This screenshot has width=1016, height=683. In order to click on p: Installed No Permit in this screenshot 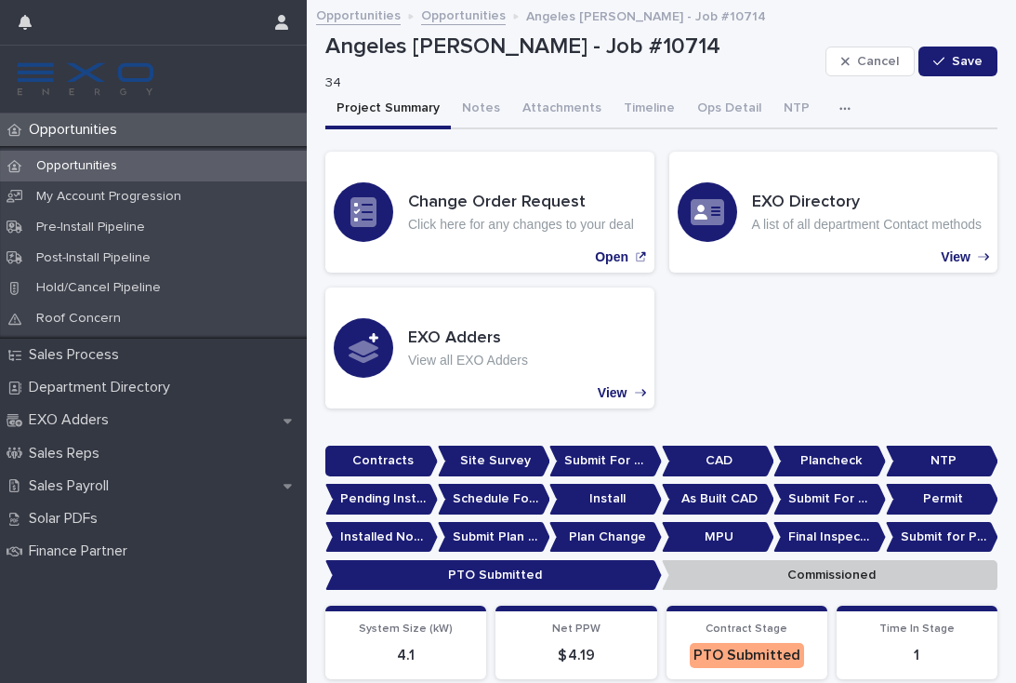, I will do `click(381, 537)`.